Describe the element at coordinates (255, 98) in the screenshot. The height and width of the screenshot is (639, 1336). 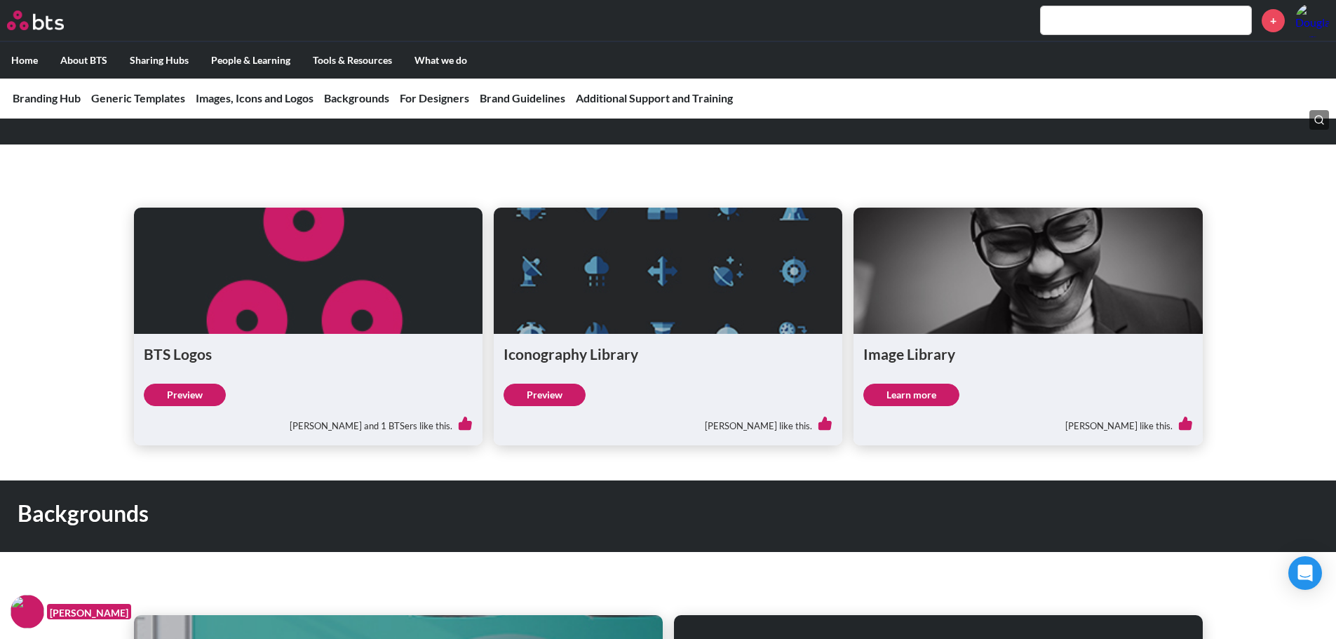
I see `a: Images, Icons and Logos` at that location.